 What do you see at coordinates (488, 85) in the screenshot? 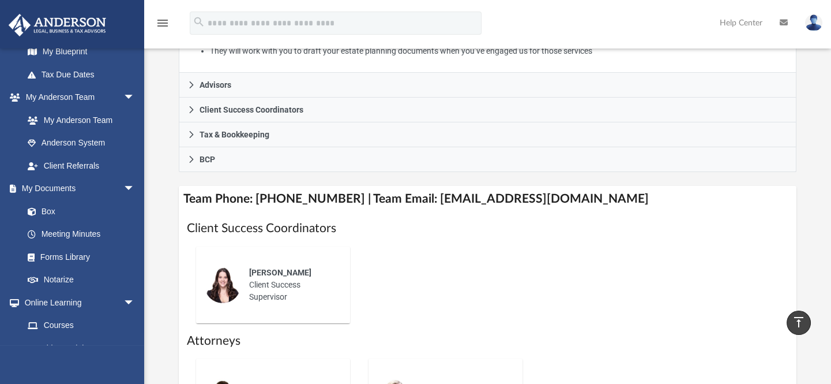
I see `a: Advisors` at bounding box center [488, 85].